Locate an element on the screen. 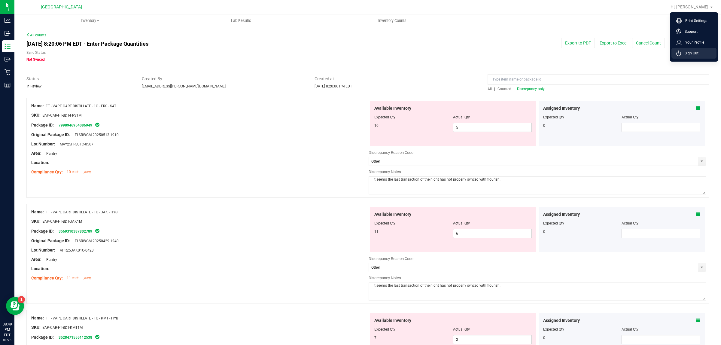 Image resolution: width=721 pixels, height=345 pixels. span: FT - VAPE CART DISTILLATE - 1G - KMT - HYB is located at coordinates (82, 318).